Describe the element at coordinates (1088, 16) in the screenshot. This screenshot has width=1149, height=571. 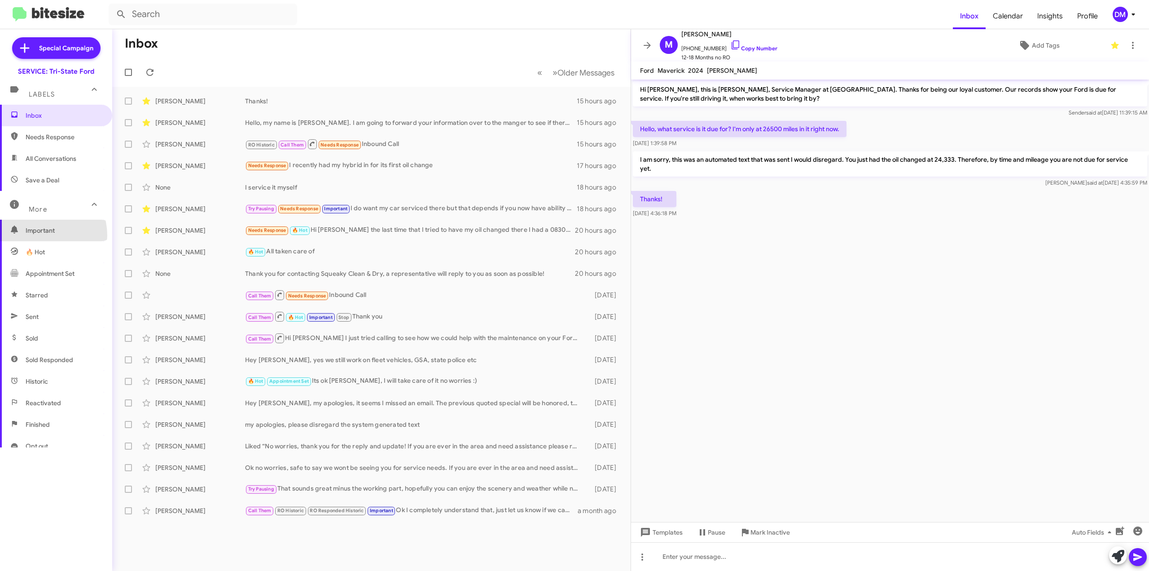
I see `span: Profile` at that location.